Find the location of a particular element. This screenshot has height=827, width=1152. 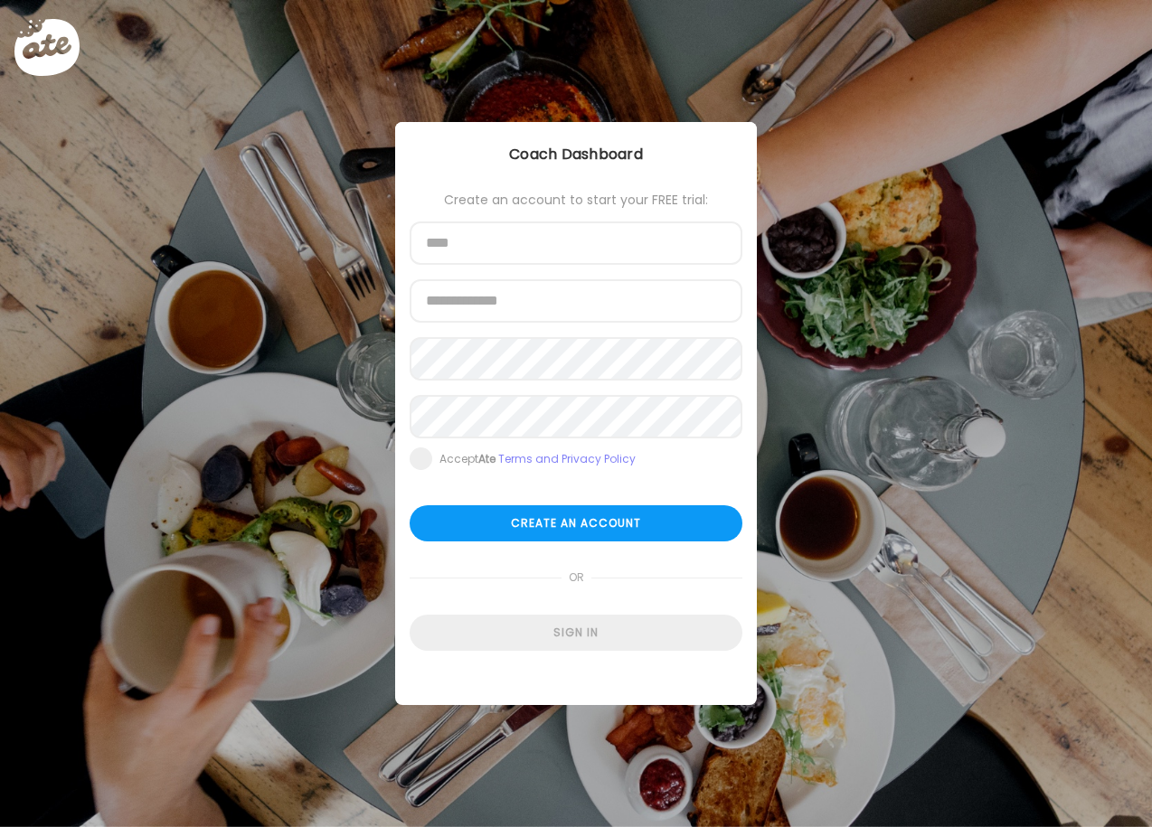

span: or is located at coordinates (576, 578).